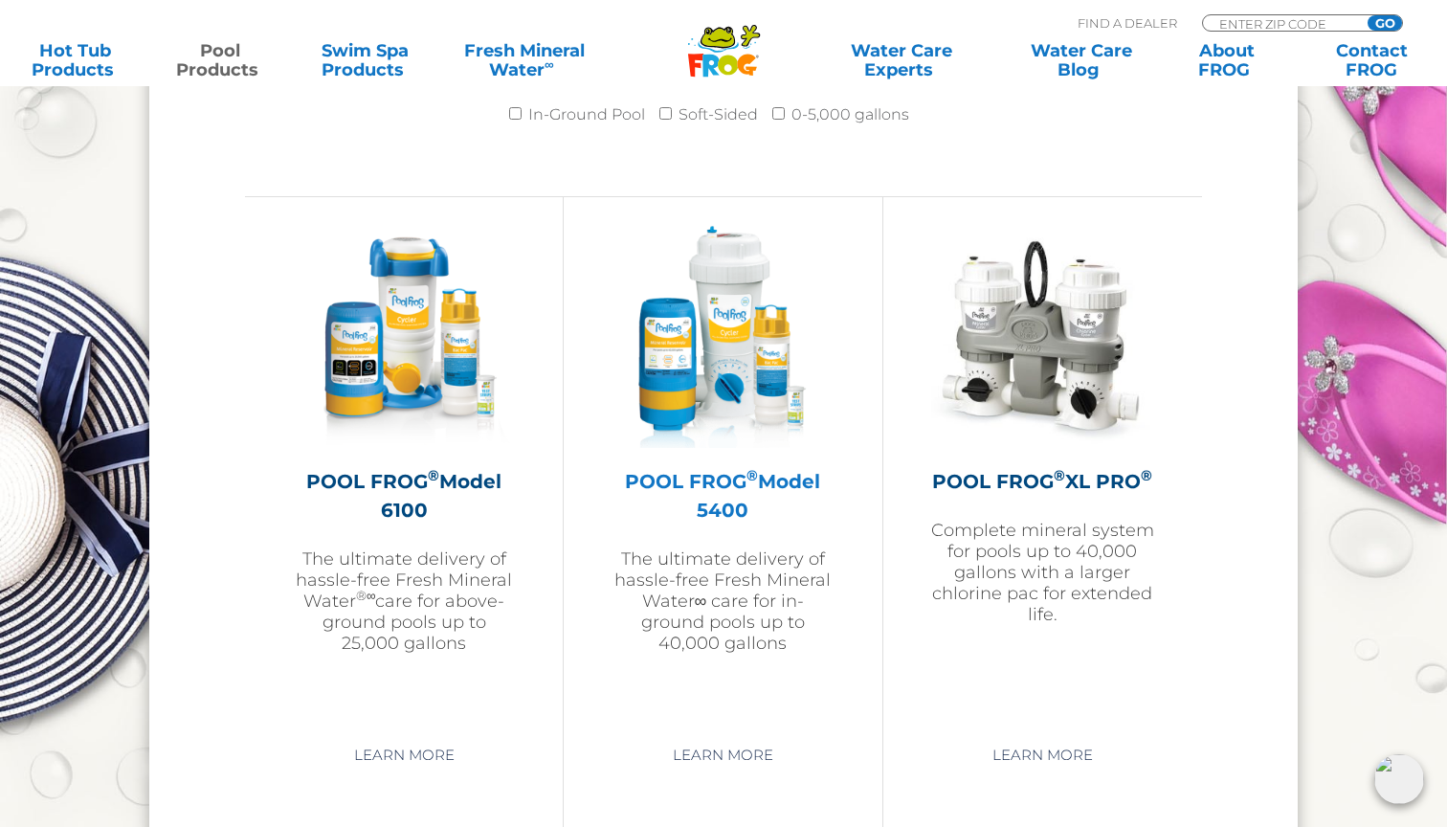 Image resolution: width=1447 pixels, height=827 pixels. Describe the element at coordinates (723, 496) in the screenshot. I see `h2: POOL FROG Model 5400` at that location.